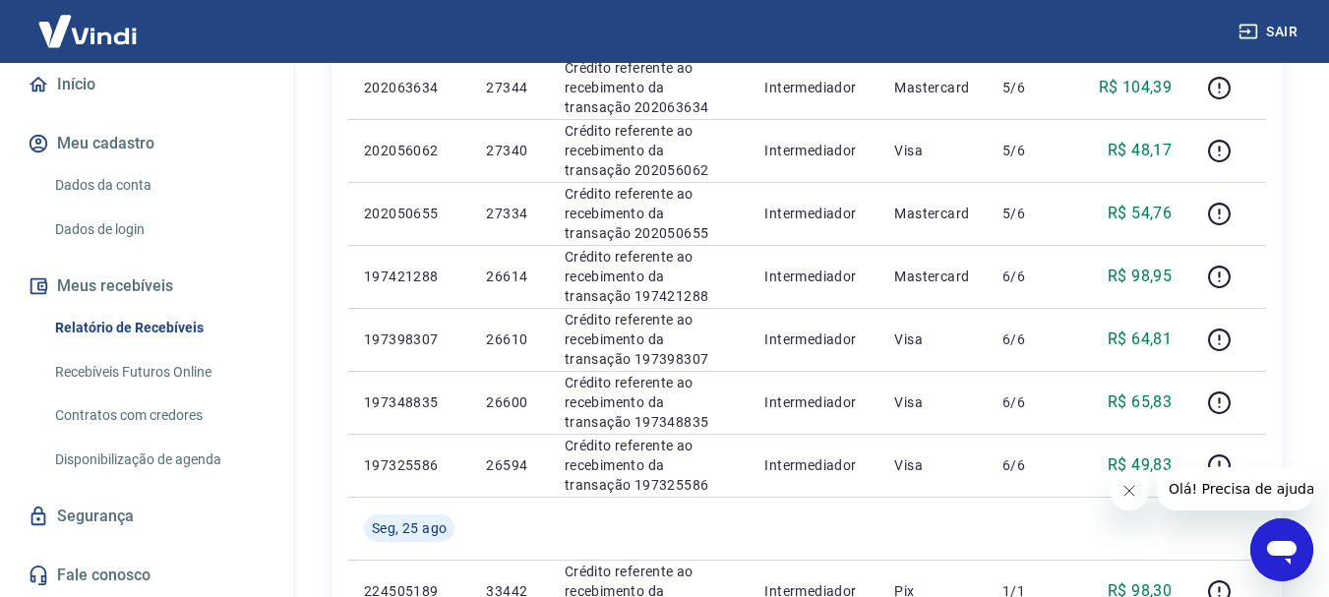  What do you see at coordinates (158, 185) in the screenshot?
I see `a: Dados da conta` at bounding box center [158, 185].